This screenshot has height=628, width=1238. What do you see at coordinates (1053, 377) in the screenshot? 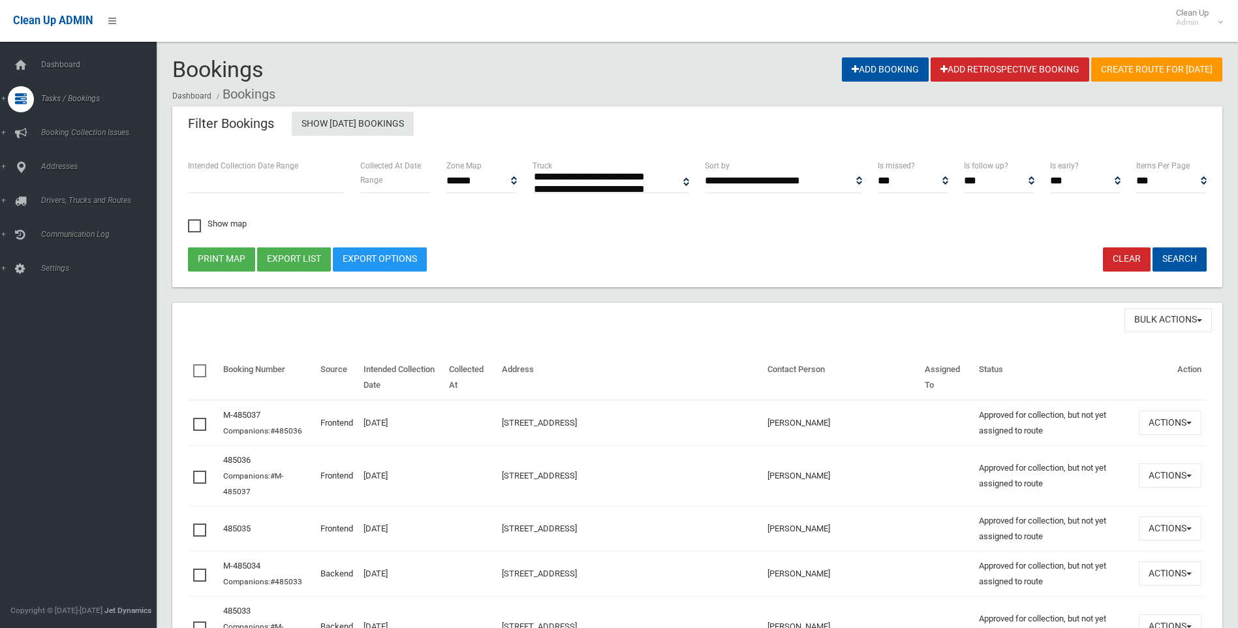
I see `th: Status` at bounding box center [1053, 377].